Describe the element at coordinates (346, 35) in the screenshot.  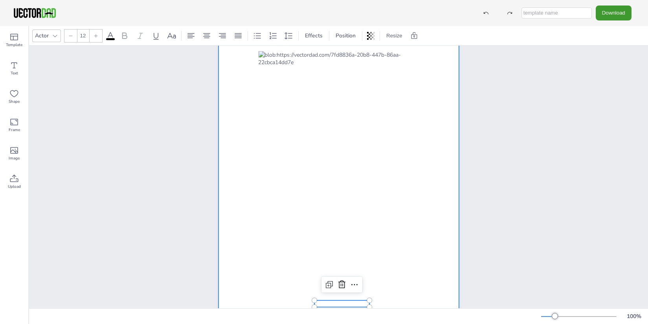
I see `span: Position` at that location.